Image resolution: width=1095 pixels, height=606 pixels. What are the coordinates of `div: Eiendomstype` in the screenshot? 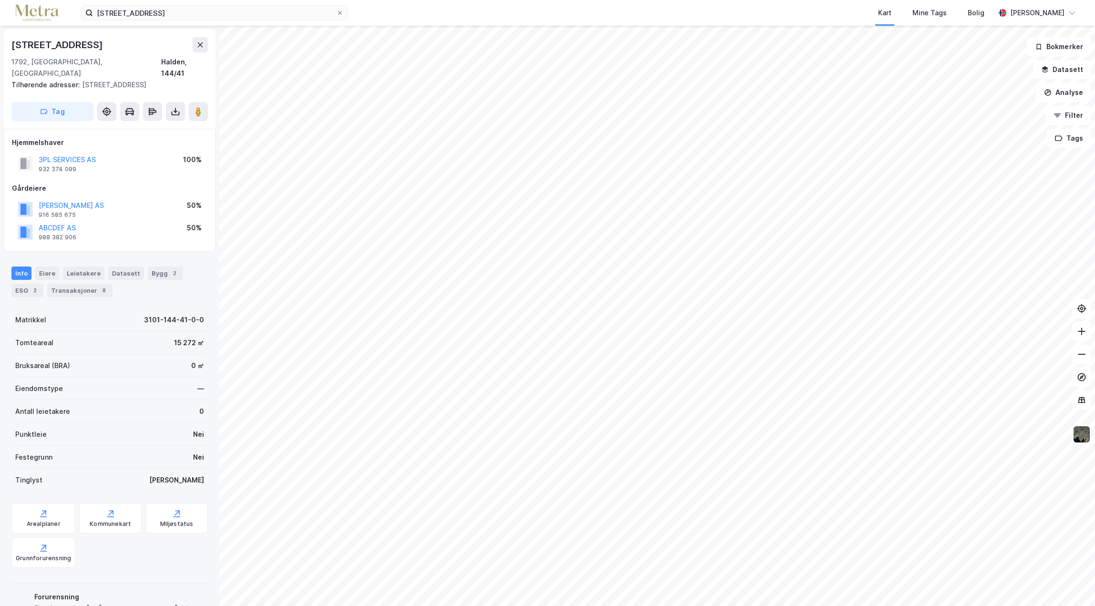 It's located at (39, 389).